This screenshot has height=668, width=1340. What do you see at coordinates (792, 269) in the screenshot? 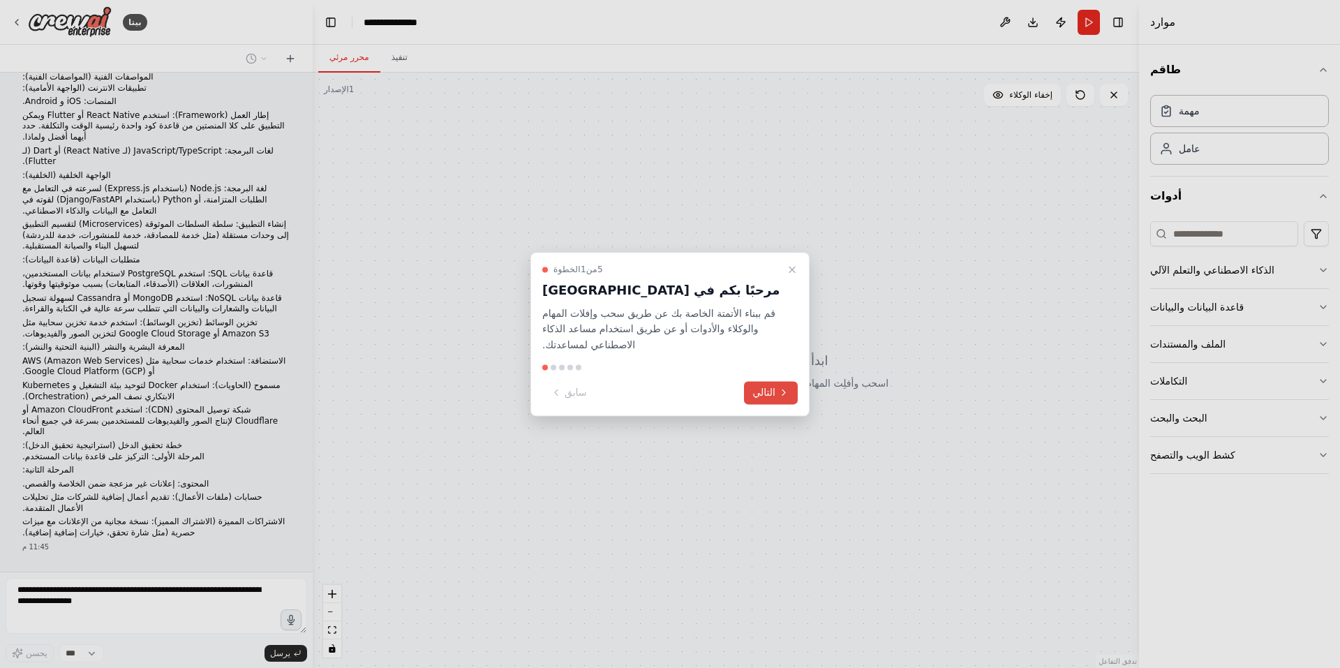
I see `button: إغلاق الجولة` at bounding box center [792, 269].